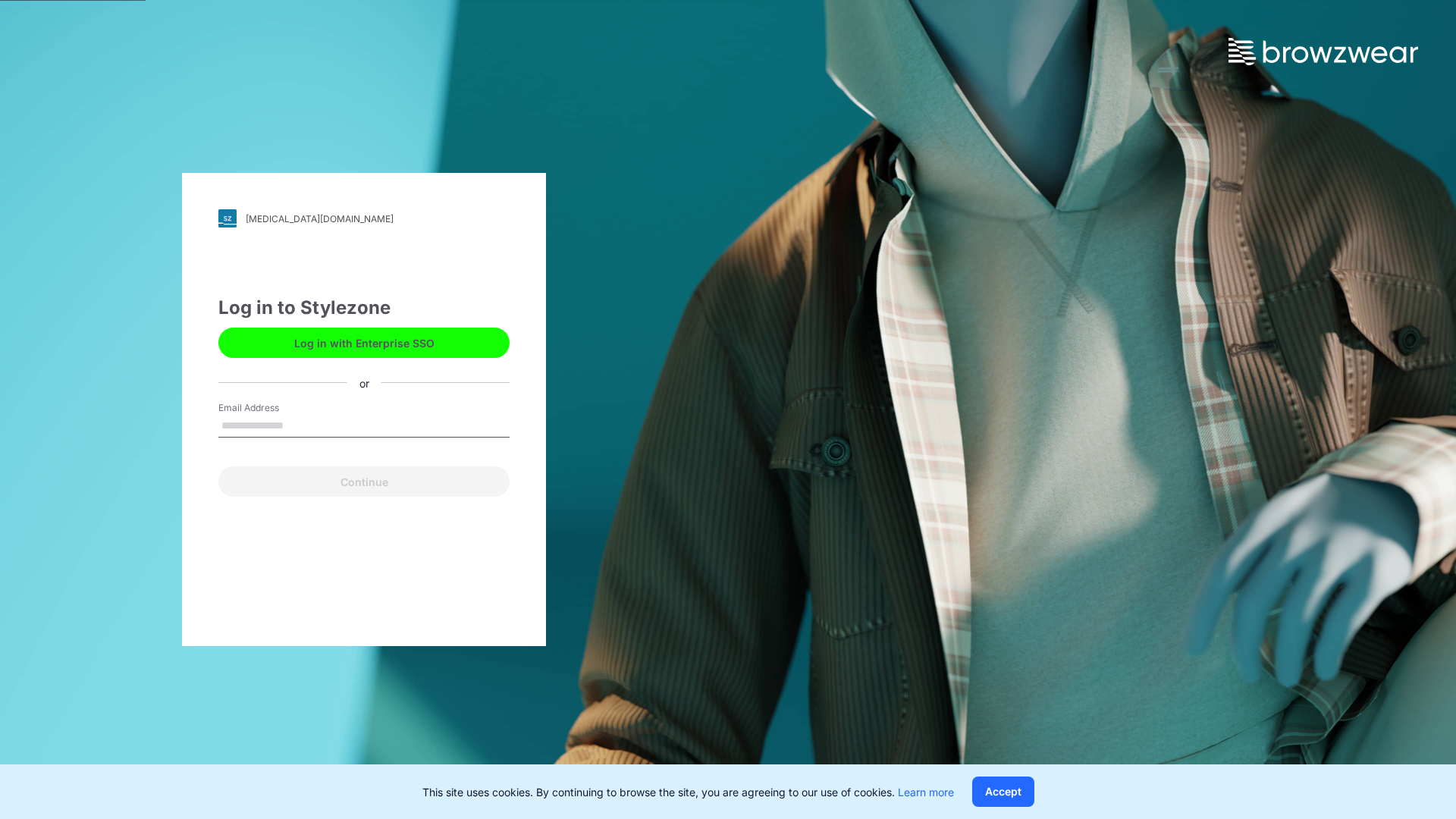  Describe the element at coordinates (926, 792) in the screenshot. I see `a: Learn more` at that location.